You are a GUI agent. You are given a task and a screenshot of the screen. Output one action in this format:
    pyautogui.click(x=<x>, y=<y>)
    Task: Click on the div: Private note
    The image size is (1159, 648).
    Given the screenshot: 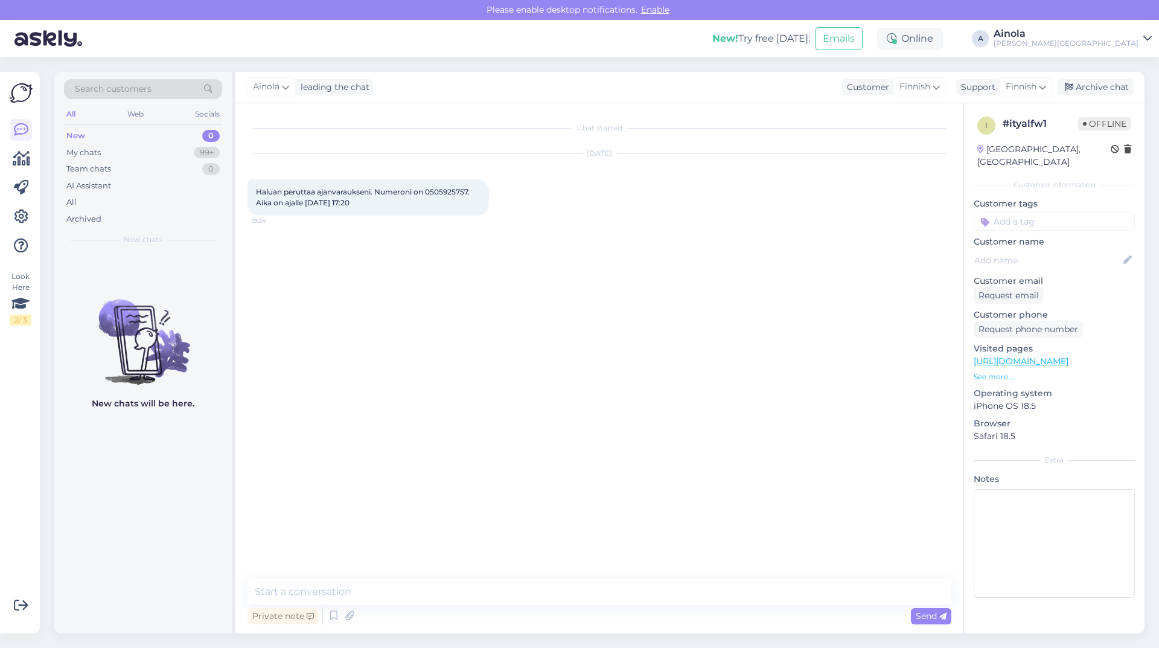 What is the action you would take?
    pyautogui.click(x=283, y=616)
    